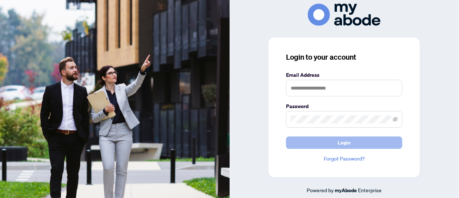  I want to click on button: Login, so click(344, 142).